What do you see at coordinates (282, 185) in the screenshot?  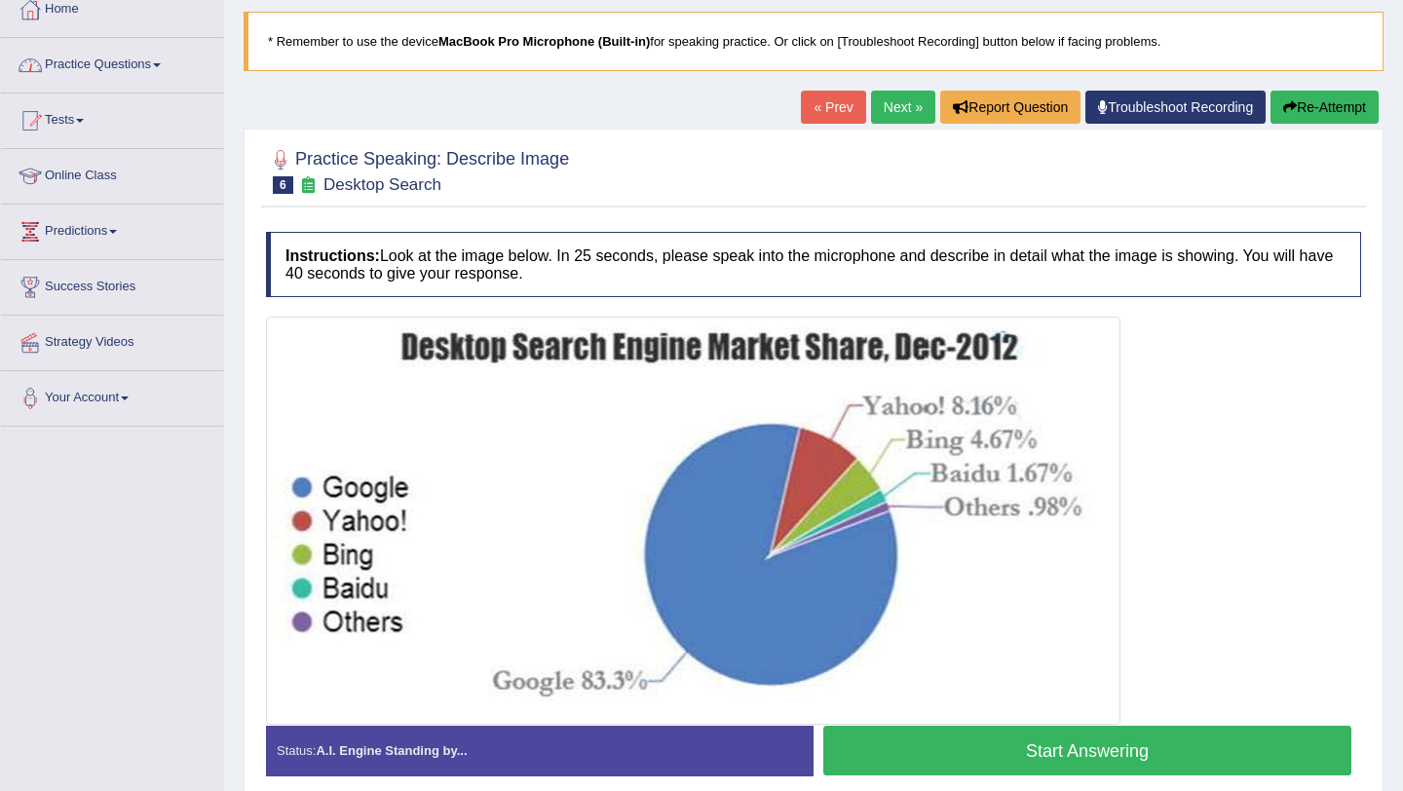 I see `span: 6` at bounding box center [282, 185].